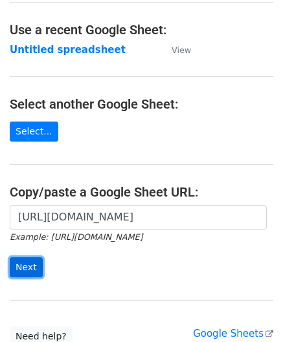  Describe the element at coordinates (141, 192) in the screenshot. I see `h4: Copy/paste a Google Sheet URL:` at that location.